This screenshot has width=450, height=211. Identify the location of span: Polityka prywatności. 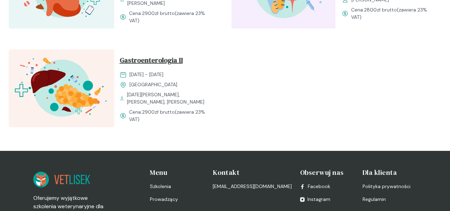
(387, 186).